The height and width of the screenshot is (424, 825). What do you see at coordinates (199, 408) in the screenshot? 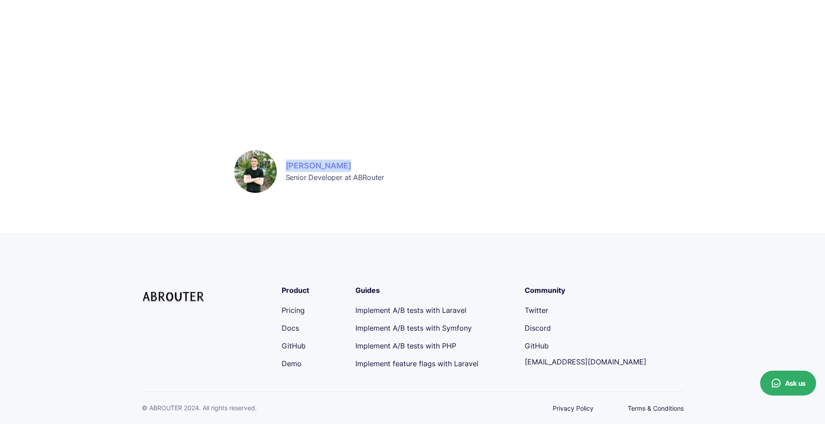
I see `div: © ABROUTER 2024. All rights reserved.` at bounding box center [199, 408].